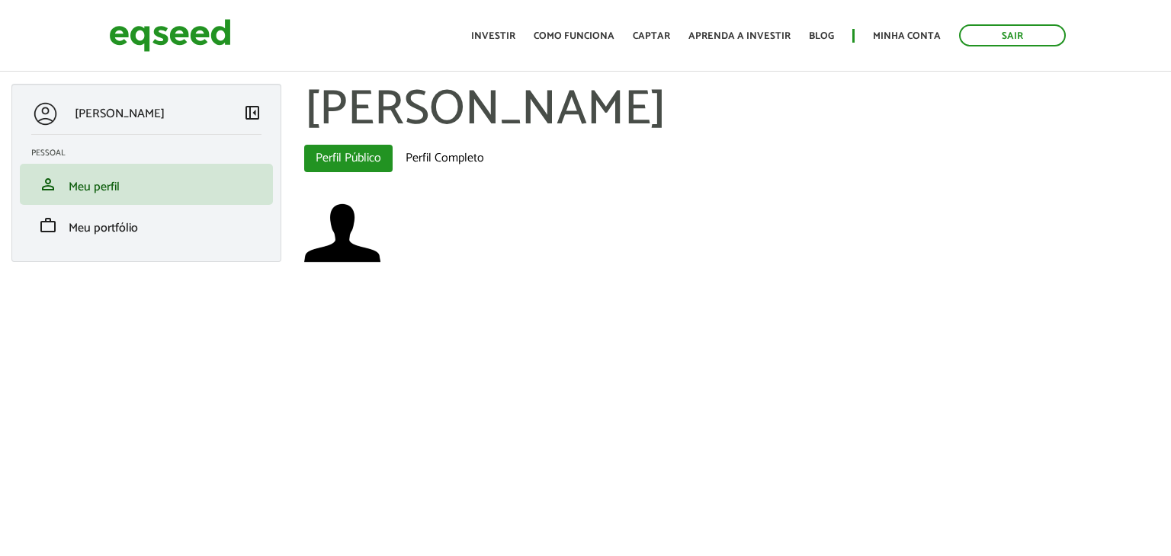 This screenshot has height=556, width=1171. What do you see at coordinates (342, 233) in the screenshot?
I see `img: Foto de Geovani Batista Pereira` at bounding box center [342, 233].